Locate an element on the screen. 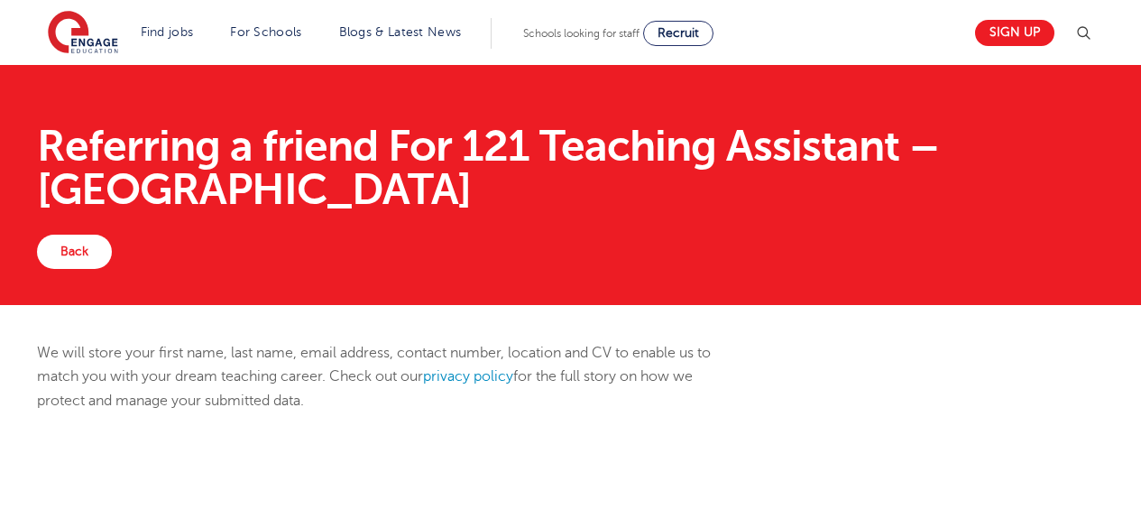 This screenshot has width=1141, height=528. img: Engage Education is located at coordinates (83, 33).